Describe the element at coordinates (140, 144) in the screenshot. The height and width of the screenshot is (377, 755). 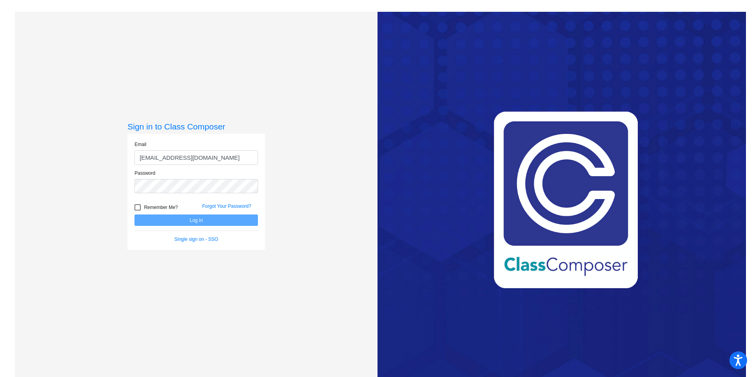
I see `label: Email` at that location.